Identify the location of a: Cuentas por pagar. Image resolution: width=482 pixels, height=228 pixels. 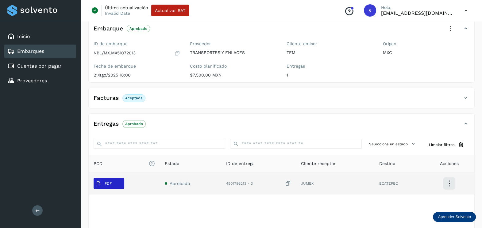
(39, 66).